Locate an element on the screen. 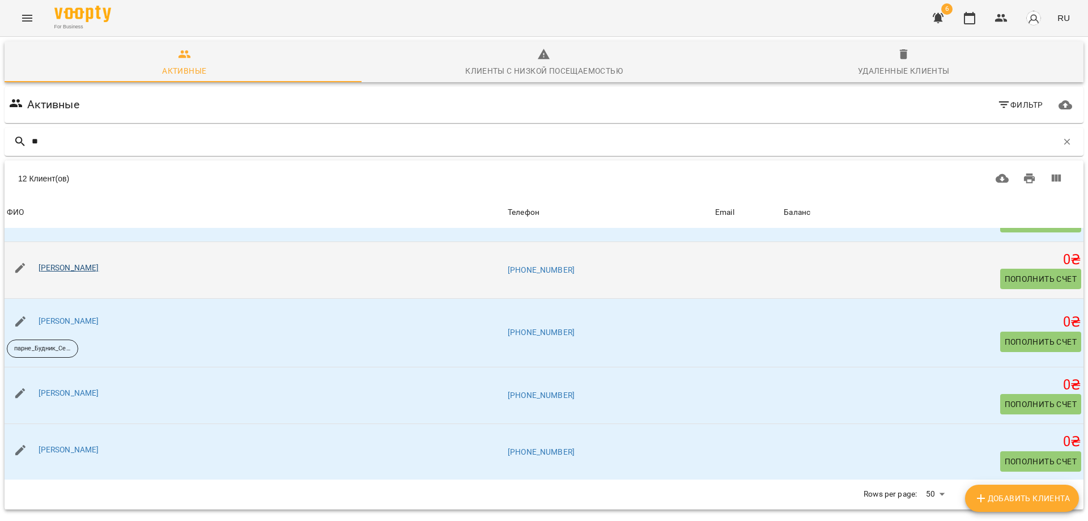  button: Фильтр is located at coordinates (1020, 105).